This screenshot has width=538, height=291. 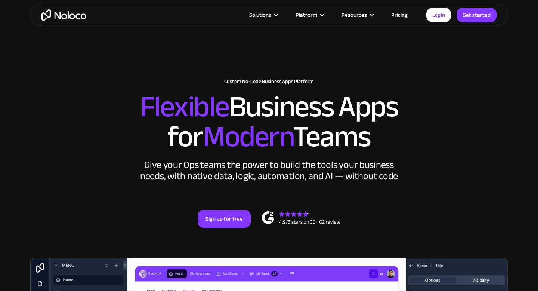 What do you see at coordinates (64, 15) in the screenshot?
I see `a: home` at bounding box center [64, 15].